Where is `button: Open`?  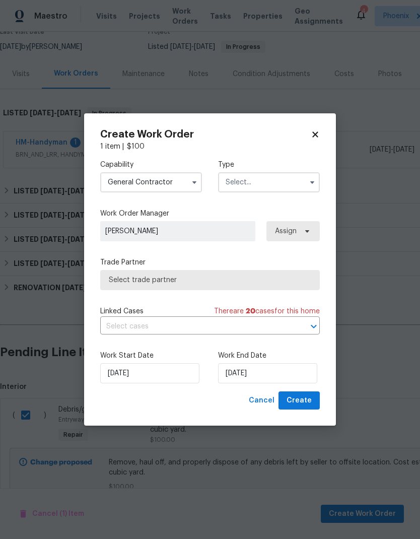 button: Open is located at coordinates (314, 326).